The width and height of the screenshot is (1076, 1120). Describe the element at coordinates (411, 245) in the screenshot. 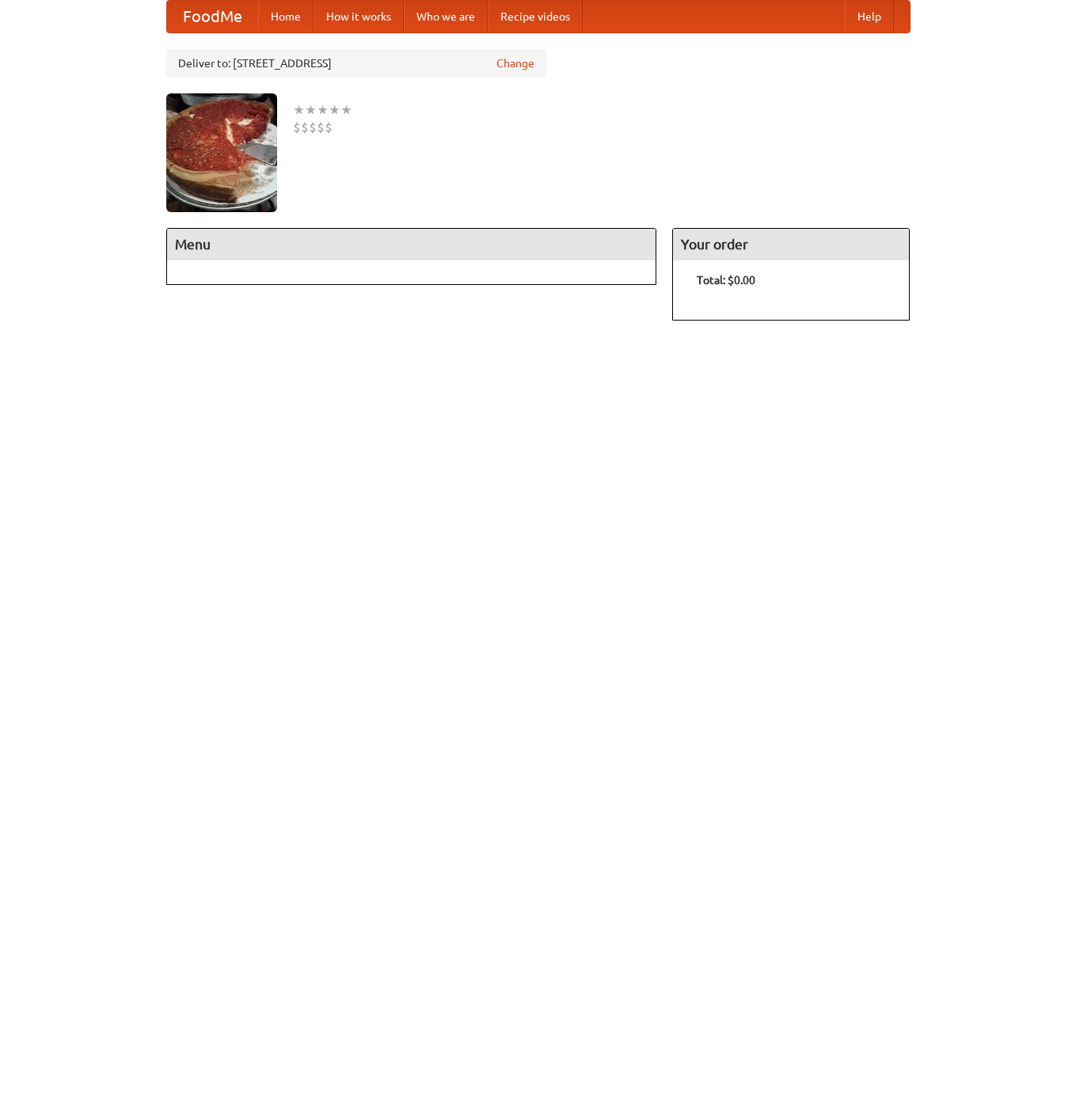

I see `h4: Menu` at that location.